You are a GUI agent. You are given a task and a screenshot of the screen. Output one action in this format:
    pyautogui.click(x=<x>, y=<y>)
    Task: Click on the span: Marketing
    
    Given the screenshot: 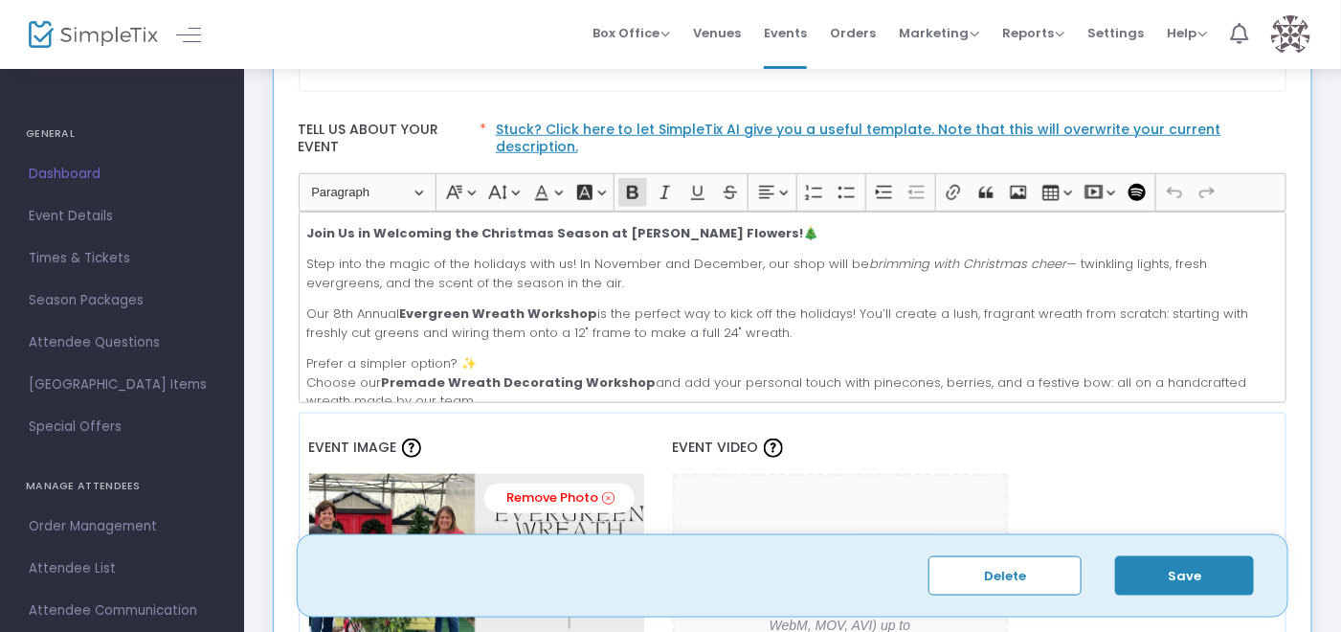 What is the action you would take?
    pyautogui.click(x=939, y=33)
    